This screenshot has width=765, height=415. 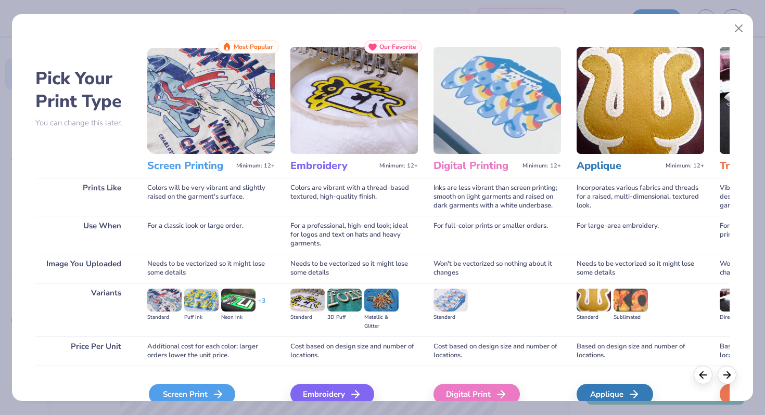 I want to click on div: Inks are less vibrant than screen printing; smooth on light garments and raised on dark garments ..., so click(x=497, y=197).